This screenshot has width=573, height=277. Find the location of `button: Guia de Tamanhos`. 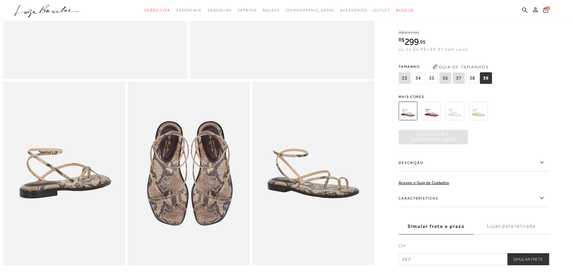

button: Guia de Tamanhos is located at coordinates (461, 67).